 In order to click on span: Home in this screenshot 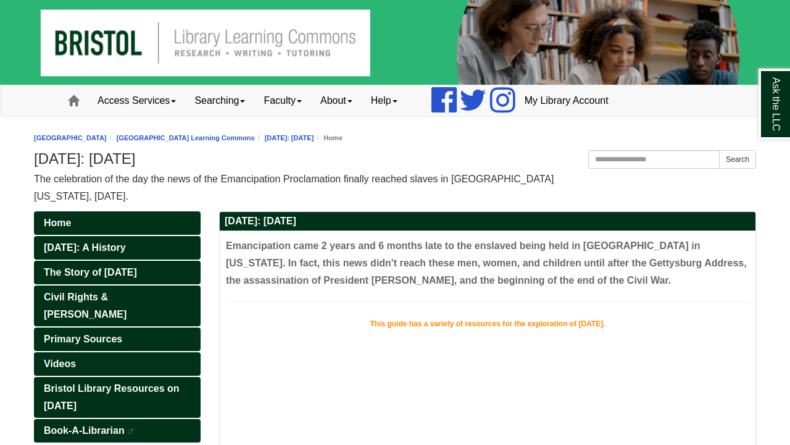, I will do `click(57, 222)`.